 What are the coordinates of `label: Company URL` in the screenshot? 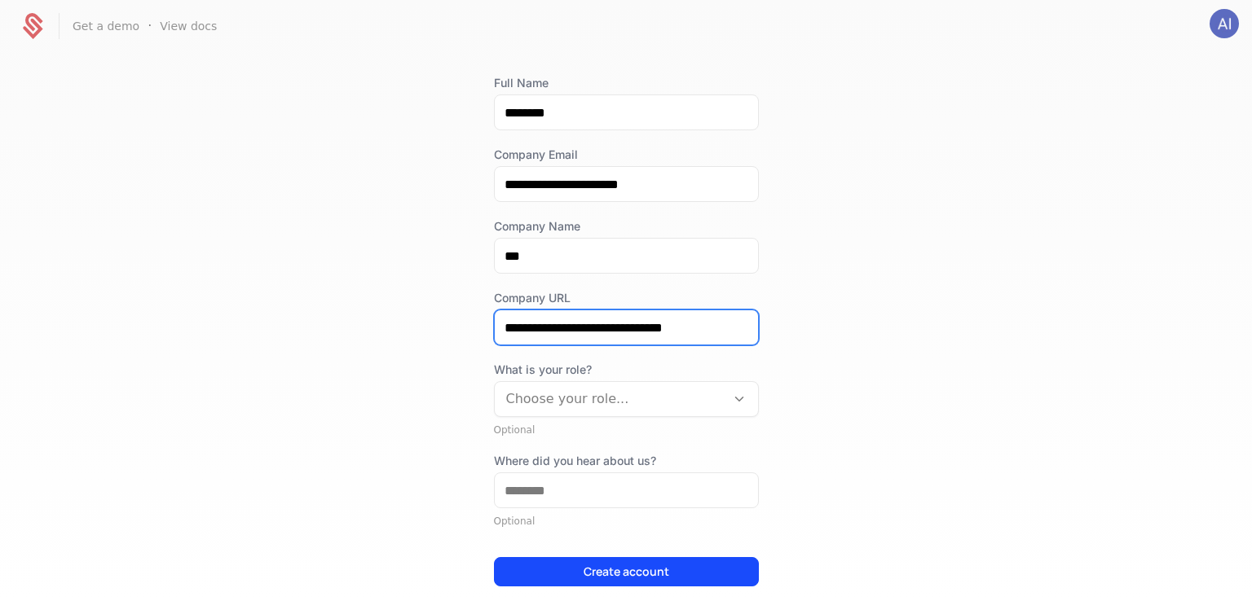 It's located at (626, 298).